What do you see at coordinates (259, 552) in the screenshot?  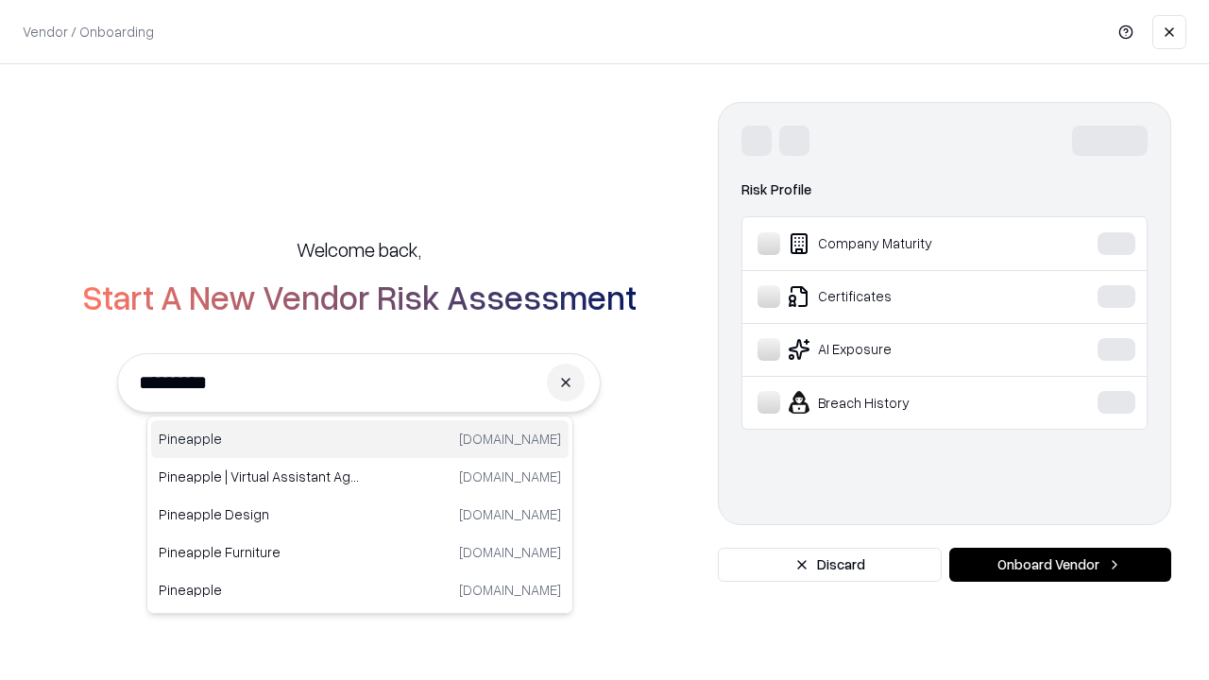 I see `p: Pineapple Furniture` at bounding box center [259, 552].